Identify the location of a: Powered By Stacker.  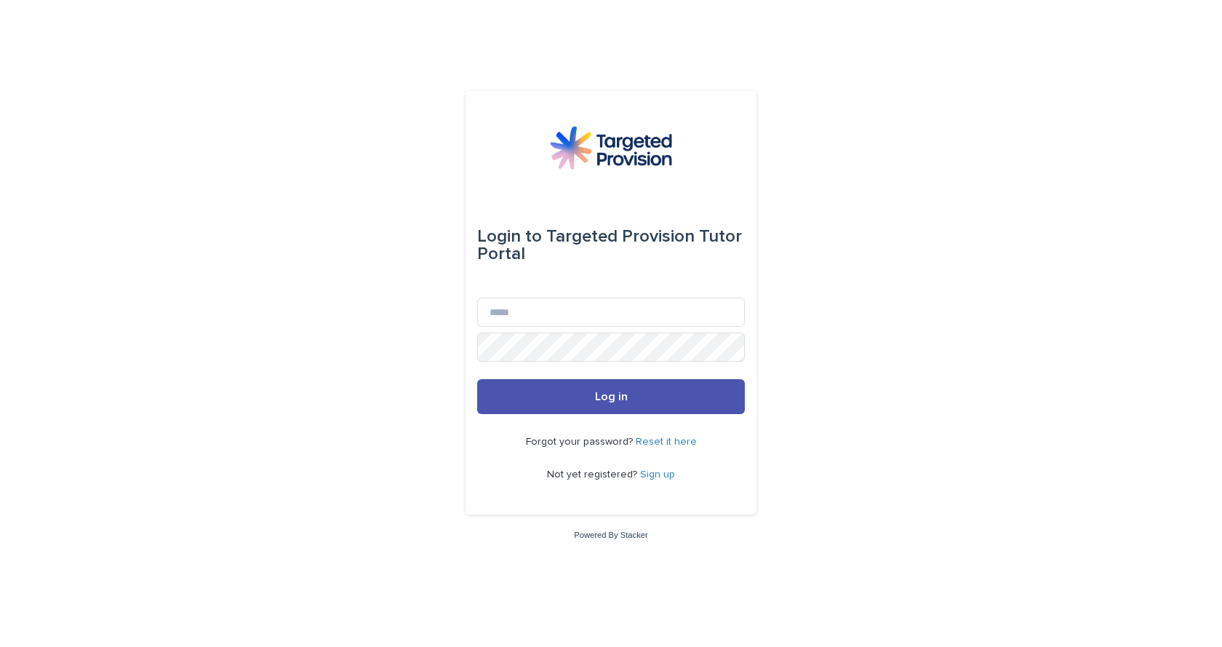
(610, 535).